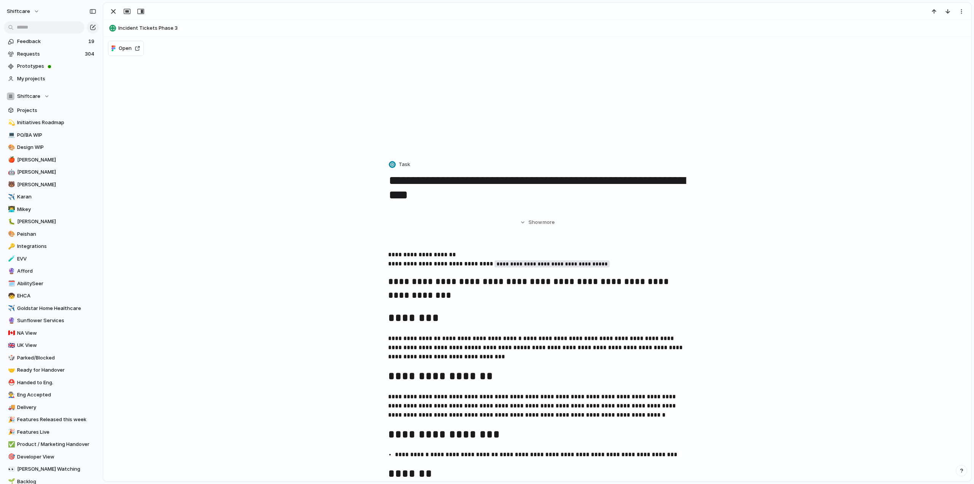  What do you see at coordinates (51, 407) in the screenshot?
I see `a: 🚚Delivery` at bounding box center [51, 407].